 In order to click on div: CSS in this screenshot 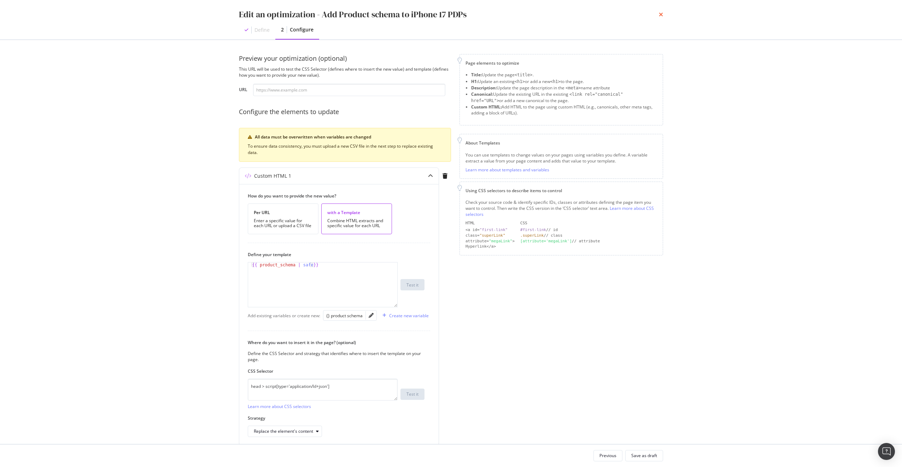, I will do `click(588, 223)`.